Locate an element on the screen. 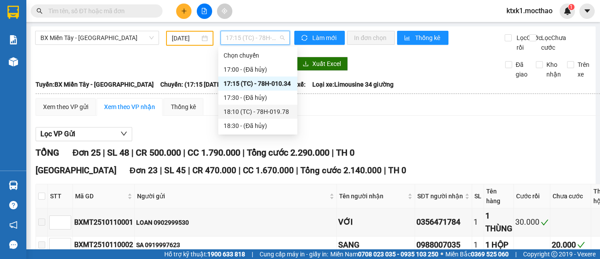 The image size is (600, 259). td: BXMT2510110001 is located at coordinates (104, 222).